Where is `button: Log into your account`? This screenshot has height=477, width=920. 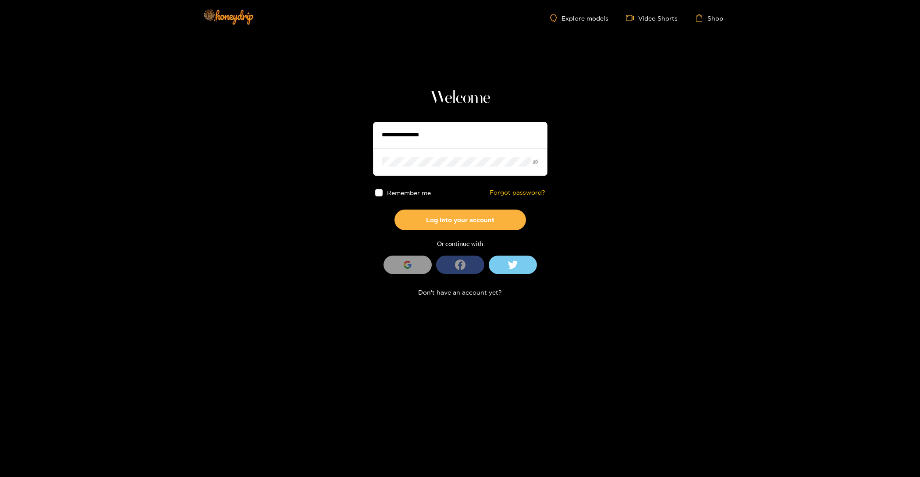
button: Log into your account is located at coordinates (460, 220).